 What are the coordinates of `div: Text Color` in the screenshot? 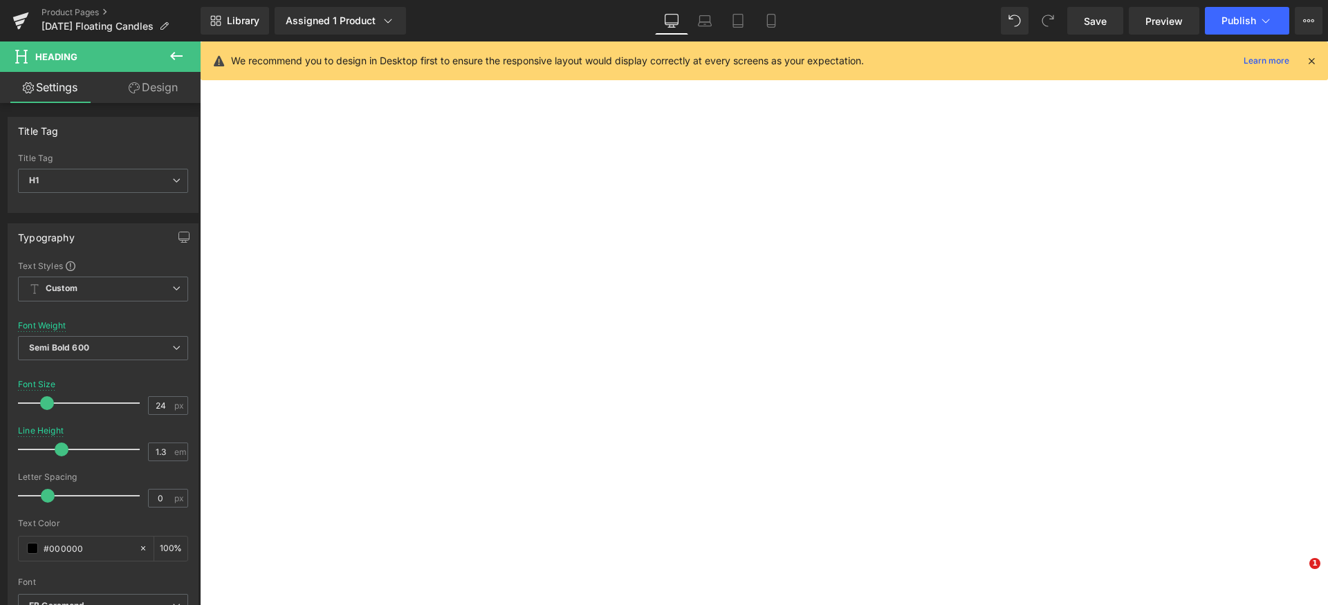 It's located at (103, 524).